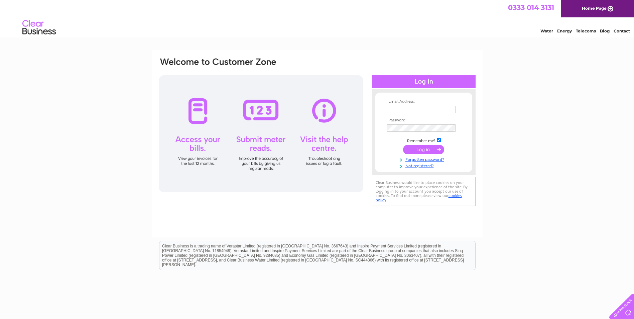 The width and height of the screenshot is (634, 319). I want to click on div: Clear Business would like to place cookies on your computer to improve your experience of the sit..., so click(424, 191).